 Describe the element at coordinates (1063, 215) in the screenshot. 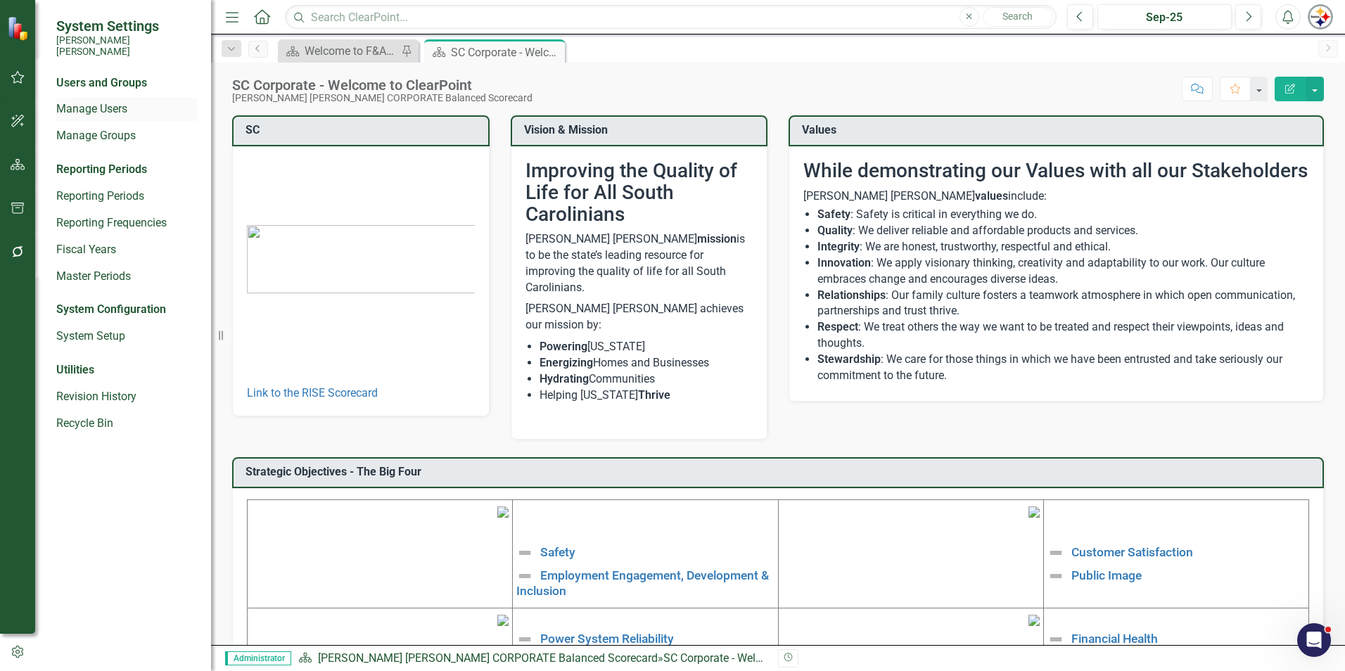

I see `li: : Safety is critical in everything we do.` at that location.